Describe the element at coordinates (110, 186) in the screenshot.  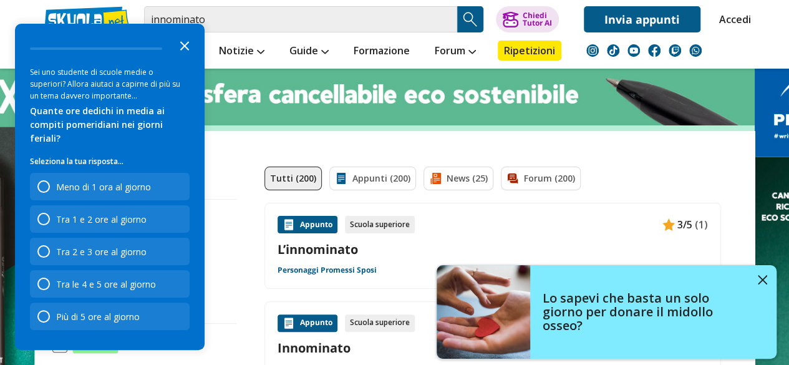
I see `div: Survey` at that location.